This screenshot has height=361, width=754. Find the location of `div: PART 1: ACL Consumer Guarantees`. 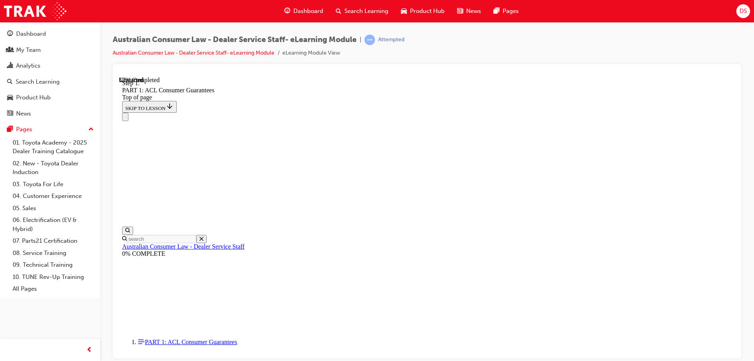

div: PART 1: ACL Consumer Guarantees is located at coordinates (308, 14).